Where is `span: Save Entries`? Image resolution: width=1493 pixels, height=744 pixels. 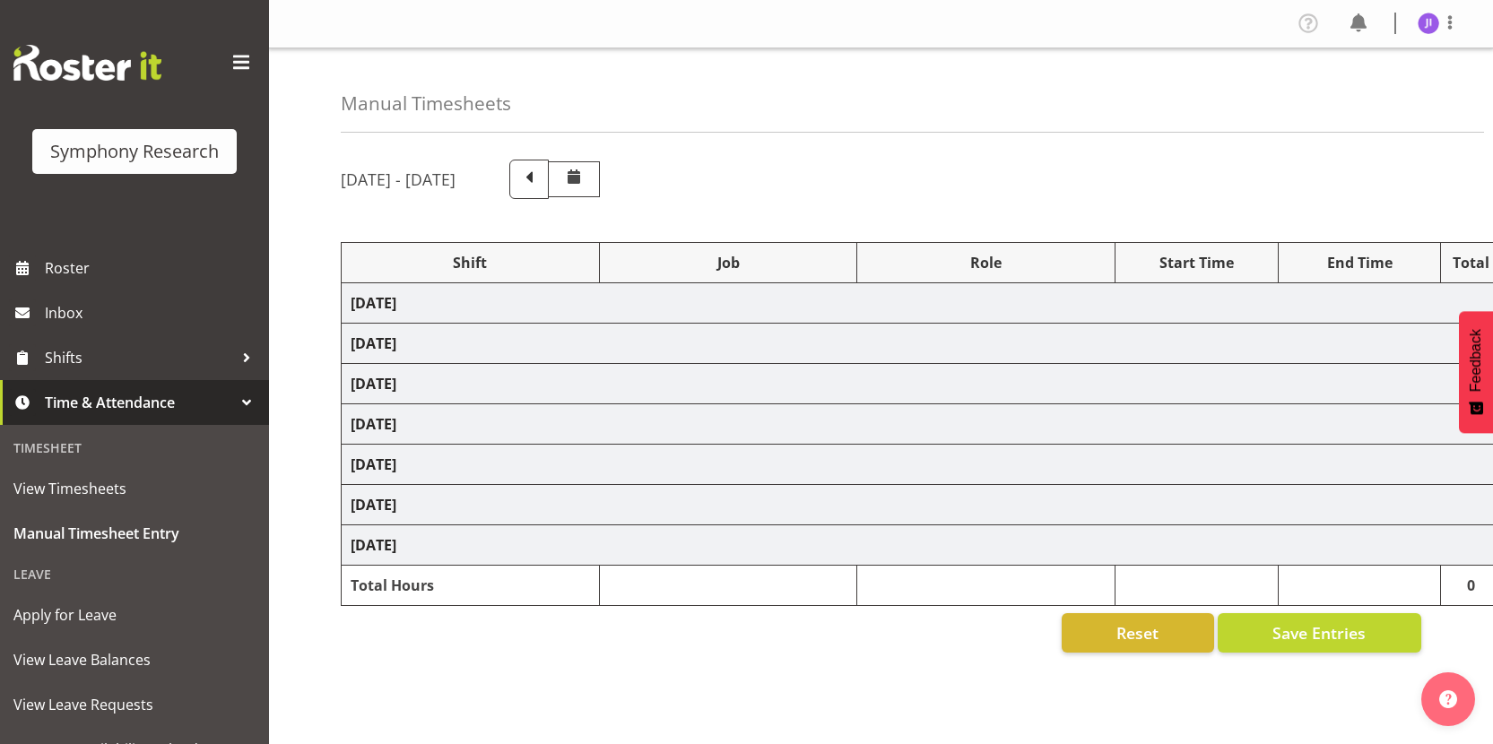
span: Save Entries is located at coordinates (1319, 633).